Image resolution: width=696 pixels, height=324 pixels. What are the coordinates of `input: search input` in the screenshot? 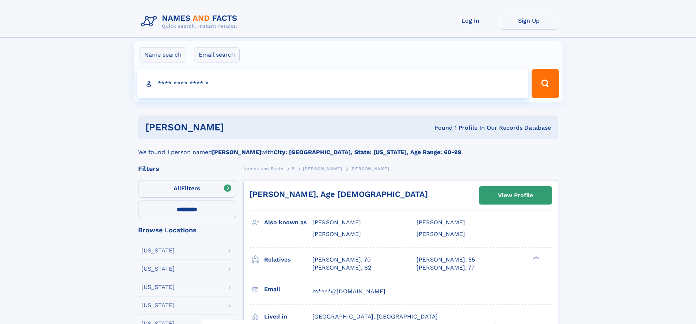 It's located at (333, 84).